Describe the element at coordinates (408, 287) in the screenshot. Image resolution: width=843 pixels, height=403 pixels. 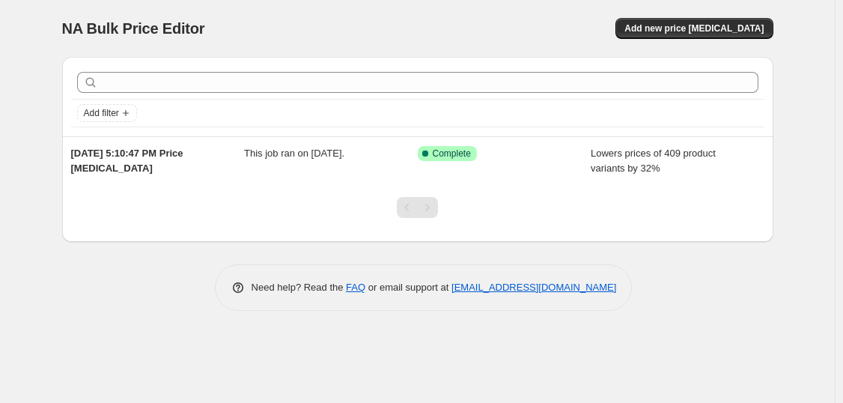
I see `span: or email support at` at that location.